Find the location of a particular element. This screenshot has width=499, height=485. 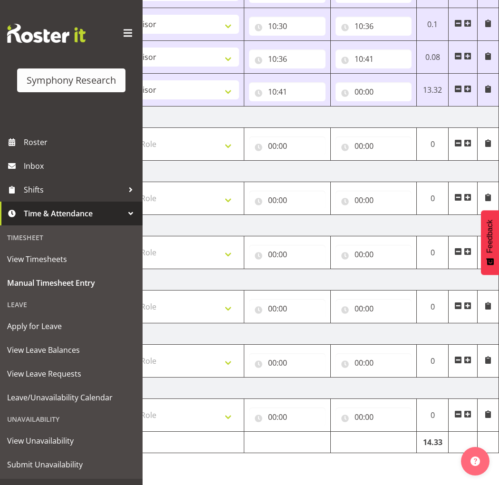

div: Timesheet is located at coordinates (71, 237).